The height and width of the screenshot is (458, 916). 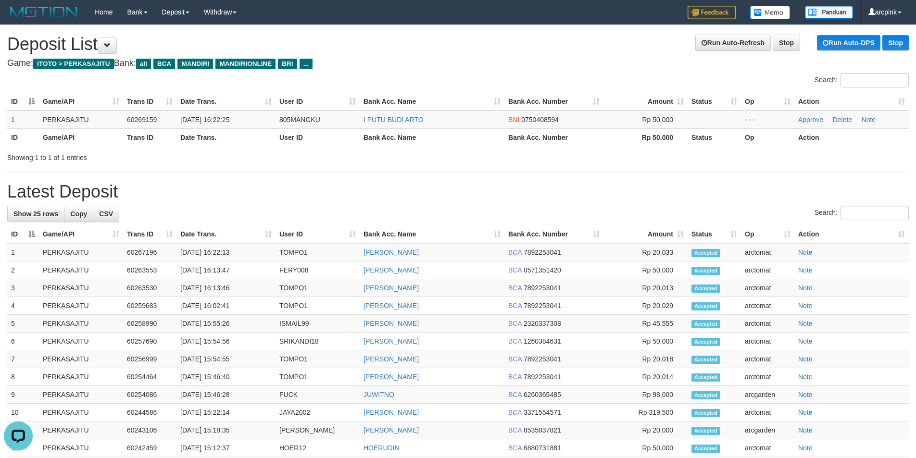 I want to click on h1: Deposit List, so click(x=458, y=44).